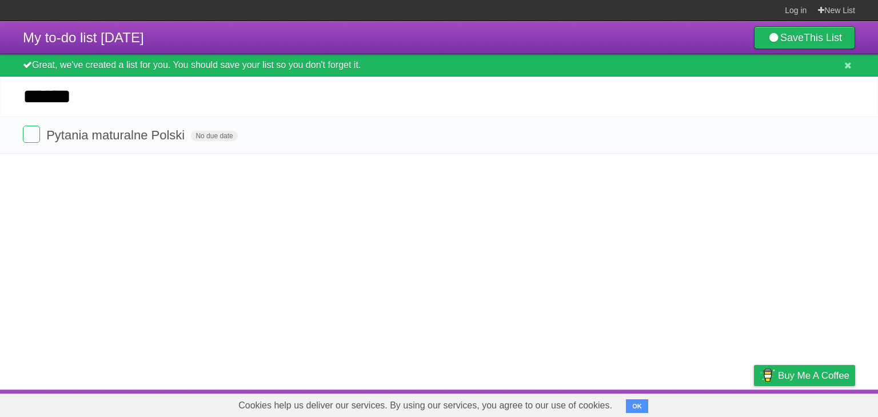 This screenshot has width=878, height=417. I want to click on a: Privacy, so click(754, 404).